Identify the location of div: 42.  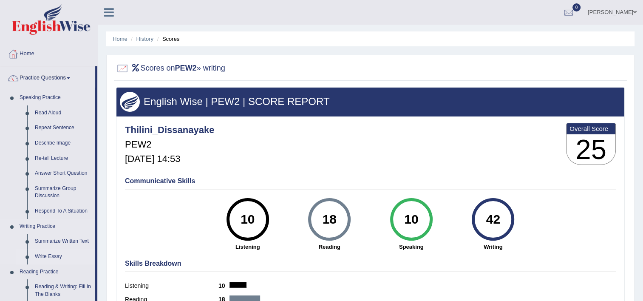
(493, 219).